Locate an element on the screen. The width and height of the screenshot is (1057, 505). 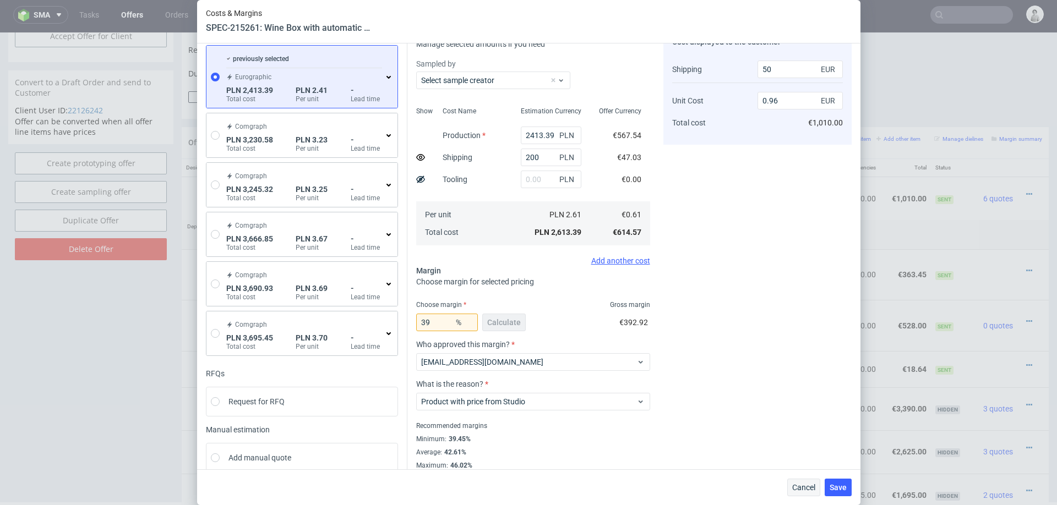
small: Add other item is located at coordinates (898, 106).